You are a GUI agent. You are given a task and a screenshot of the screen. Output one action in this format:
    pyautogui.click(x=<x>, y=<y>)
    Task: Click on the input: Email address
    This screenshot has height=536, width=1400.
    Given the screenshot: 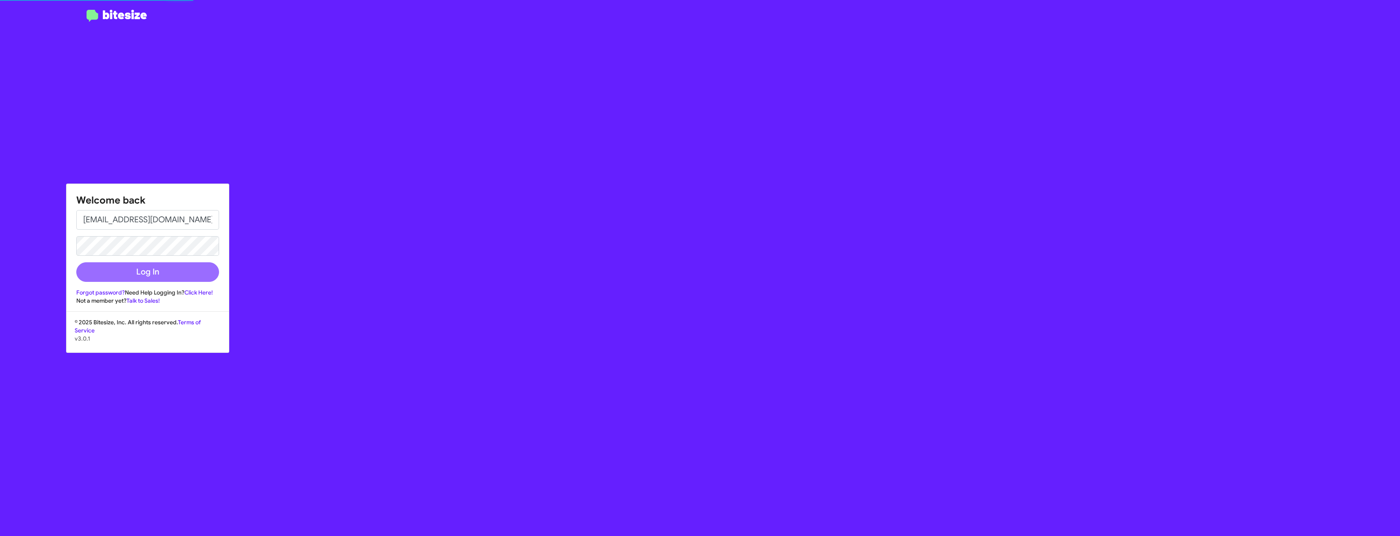 What is the action you would take?
    pyautogui.click(x=148, y=220)
    